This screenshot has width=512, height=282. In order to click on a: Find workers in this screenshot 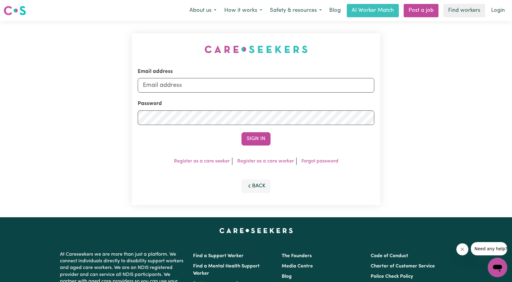, I will do `click(465, 11)`.